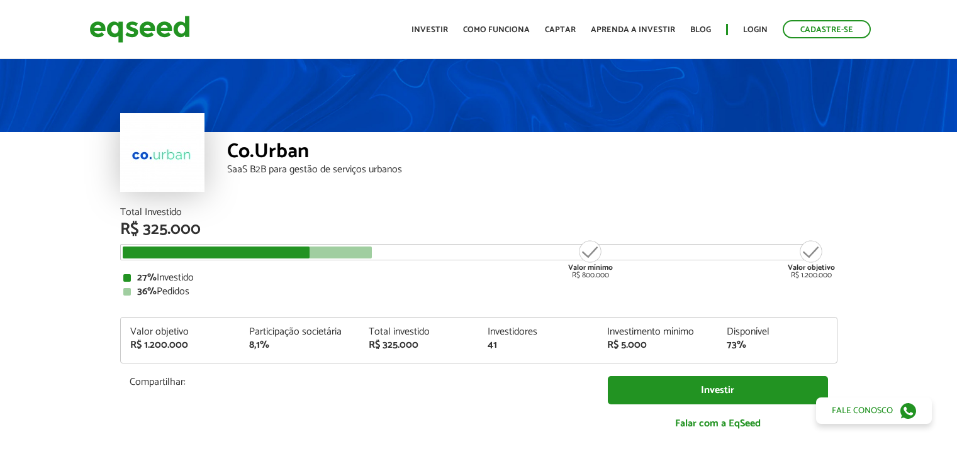 This screenshot has height=449, width=957. Describe the element at coordinates (590, 267) in the screenshot. I see `strong: Valor mínimo` at that location.